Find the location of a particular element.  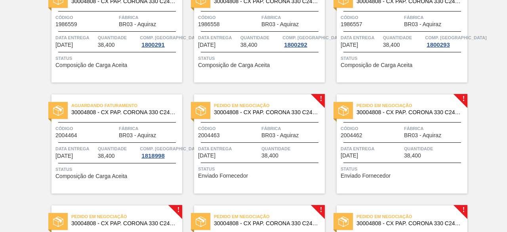

span: 28/08/2025 is located at coordinates (349, 45).